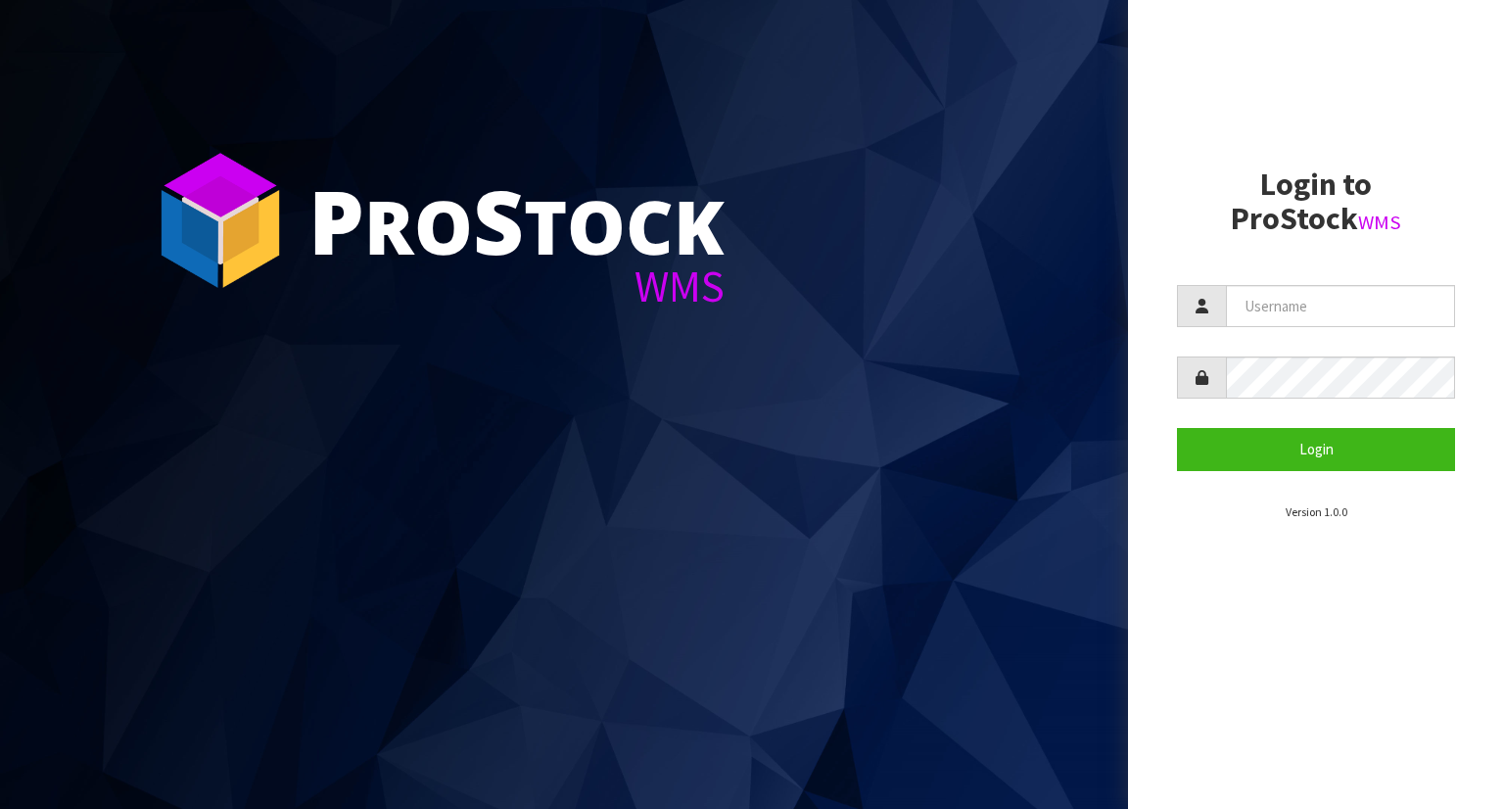 This screenshot has width=1504, height=809. I want to click on span: P, so click(336, 220).